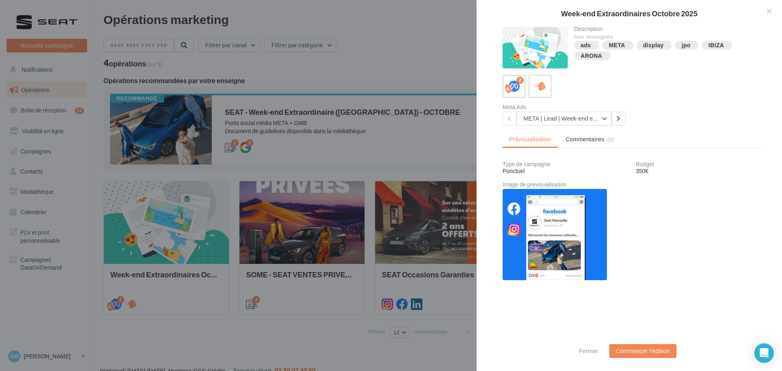  Describe the element at coordinates (566, 107) in the screenshot. I see `div: Meta Ads` at that location.